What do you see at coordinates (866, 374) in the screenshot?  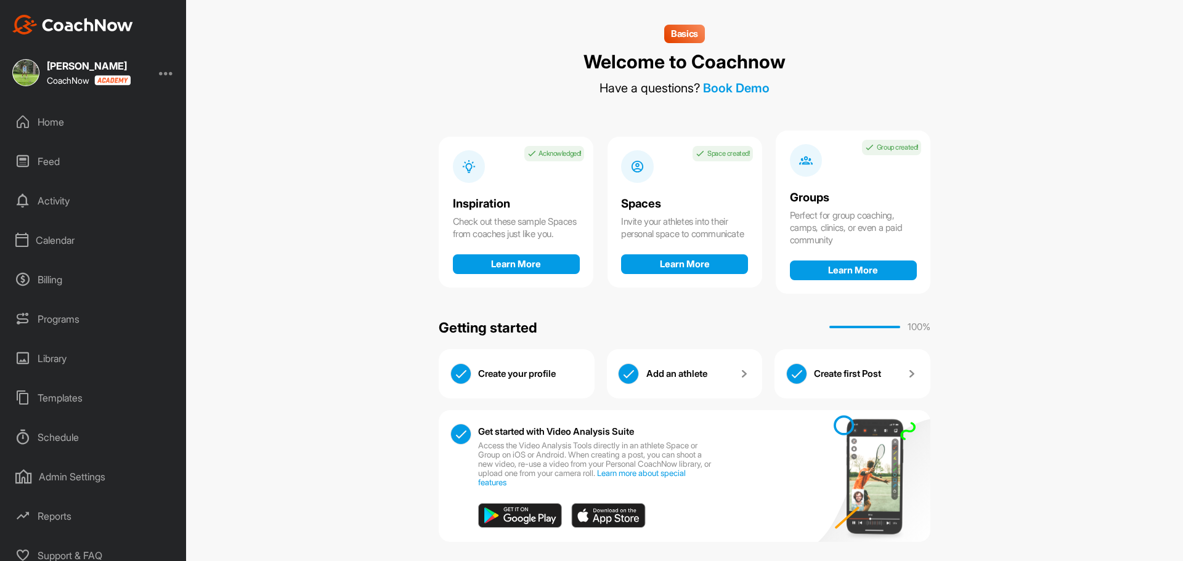 I see `a: Create first Post` at bounding box center [866, 374].